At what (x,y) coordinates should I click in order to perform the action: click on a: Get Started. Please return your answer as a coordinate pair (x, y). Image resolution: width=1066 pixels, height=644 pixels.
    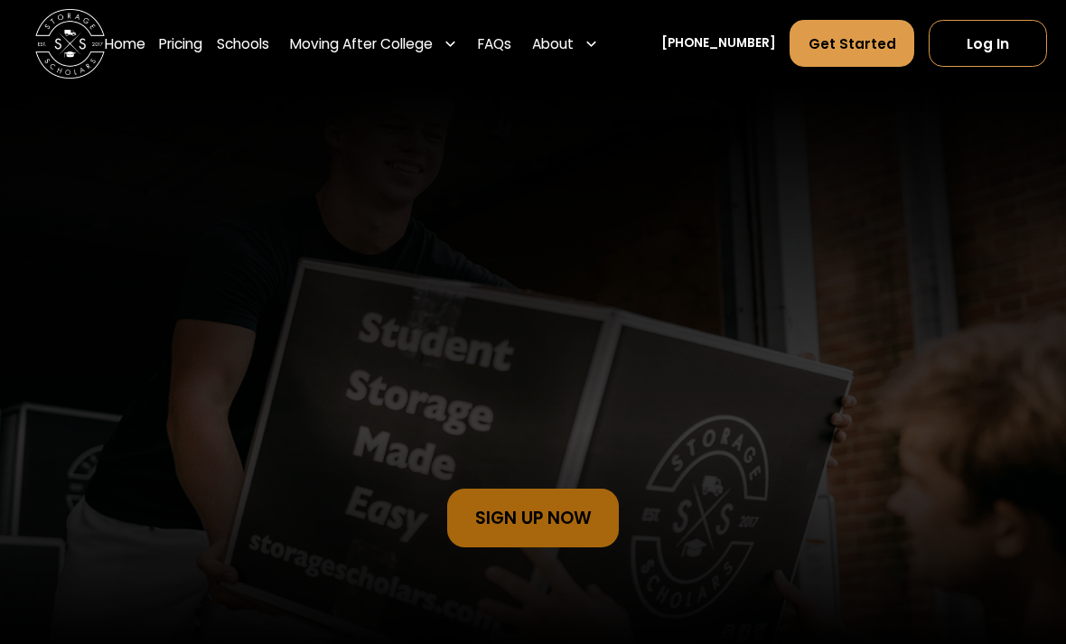
    Looking at the image, I should click on (852, 43).